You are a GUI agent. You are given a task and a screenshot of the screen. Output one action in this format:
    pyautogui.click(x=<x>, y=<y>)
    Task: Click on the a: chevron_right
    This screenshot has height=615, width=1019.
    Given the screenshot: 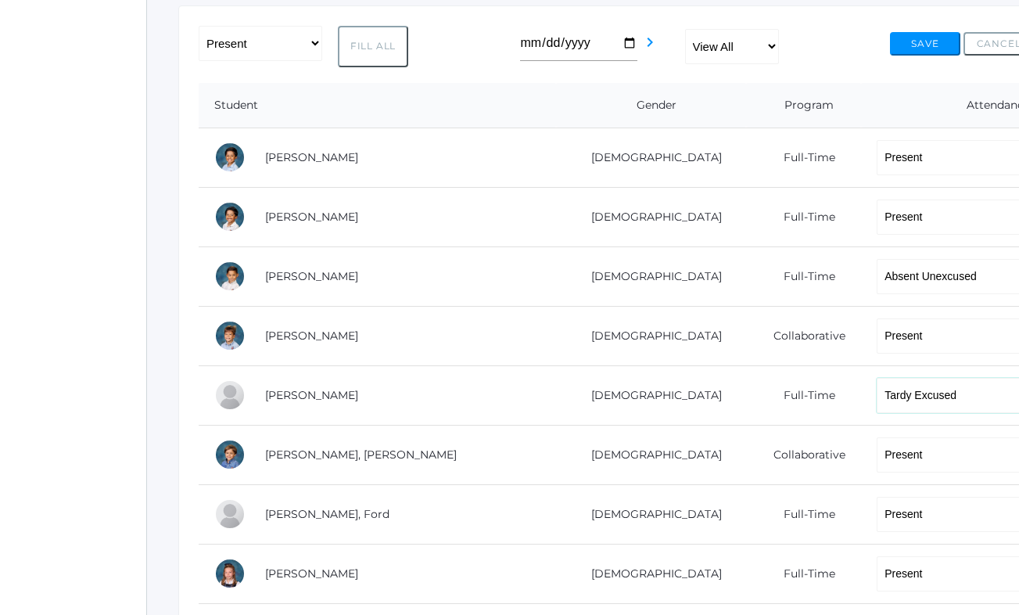 What is the action you would take?
    pyautogui.click(x=650, y=47)
    